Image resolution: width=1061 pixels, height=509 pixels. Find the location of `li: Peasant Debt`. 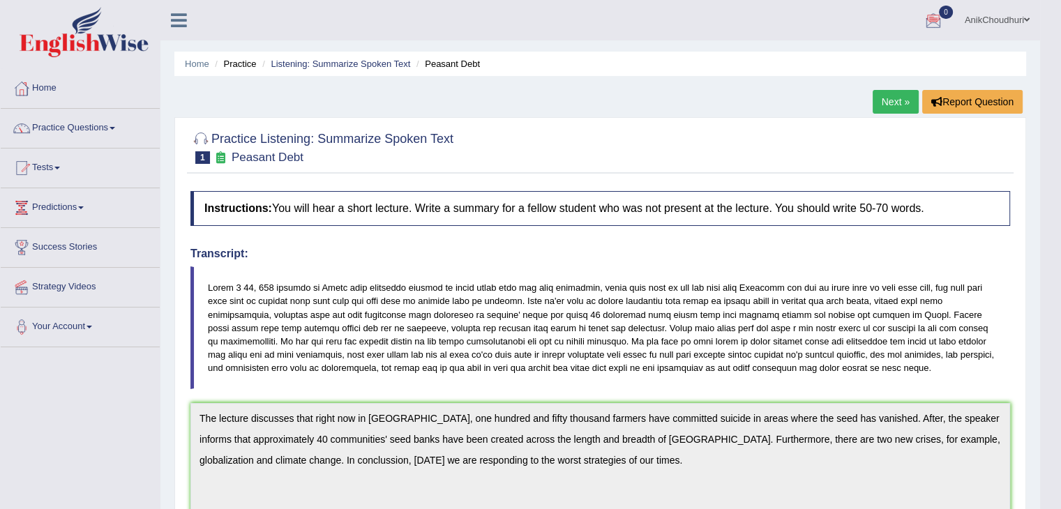

li: Peasant Debt is located at coordinates (447, 63).